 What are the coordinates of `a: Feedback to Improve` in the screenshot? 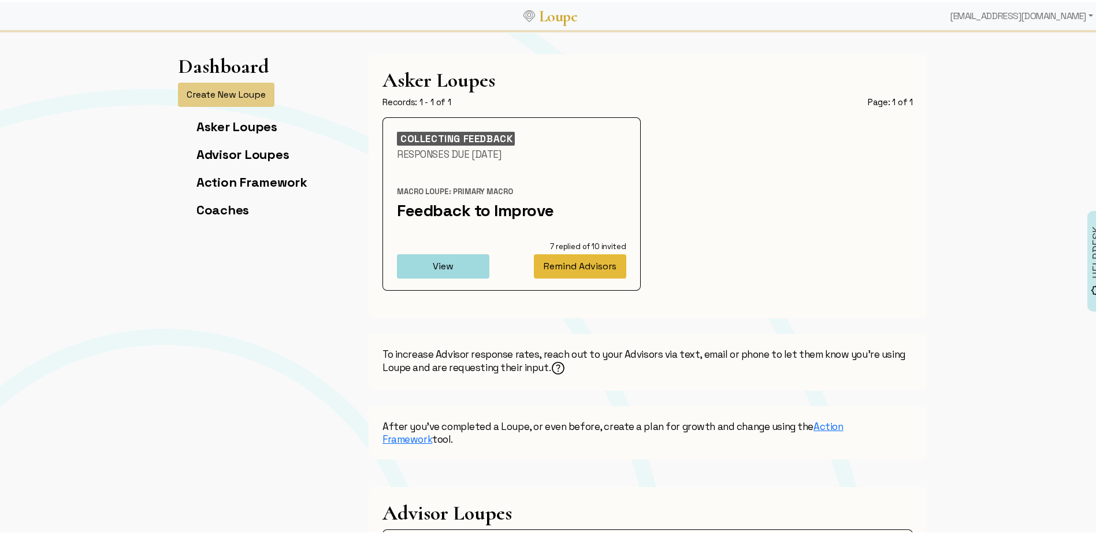 It's located at (475, 208).